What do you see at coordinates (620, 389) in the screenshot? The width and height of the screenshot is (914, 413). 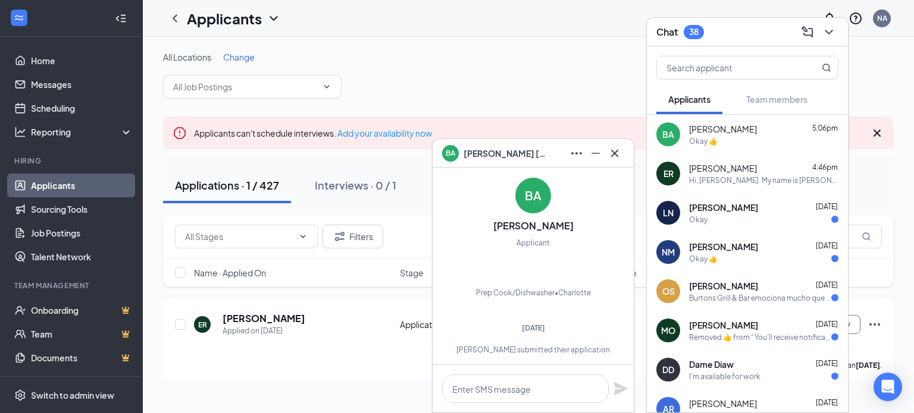 I see `button: Plane` at bounding box center [620, 389].